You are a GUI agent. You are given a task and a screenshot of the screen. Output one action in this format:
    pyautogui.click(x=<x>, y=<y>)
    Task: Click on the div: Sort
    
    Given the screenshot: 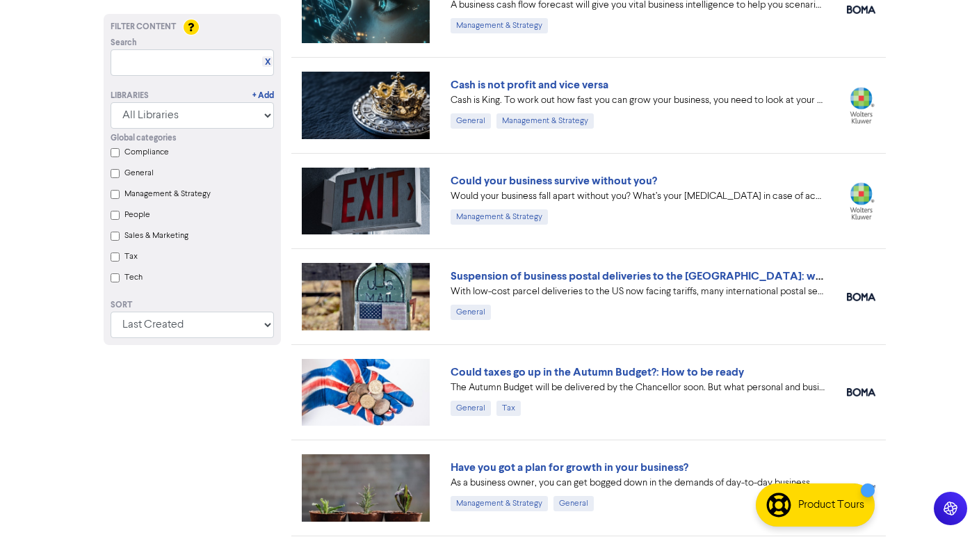 What is the action you would take?
    pyautogui.click(x=192, y=305)
    